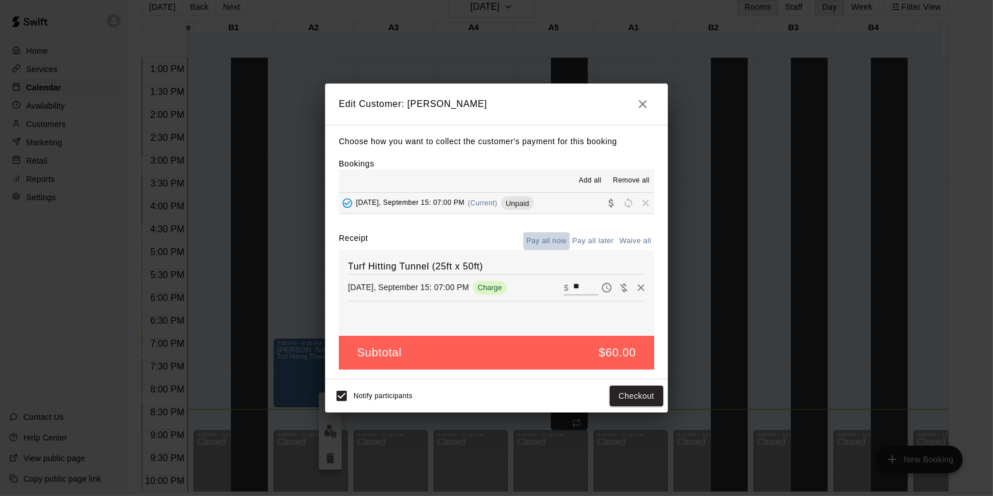  Describe the element at coordinates (546, 241) in the screenshot. I see `button: Pay all now` at that location.